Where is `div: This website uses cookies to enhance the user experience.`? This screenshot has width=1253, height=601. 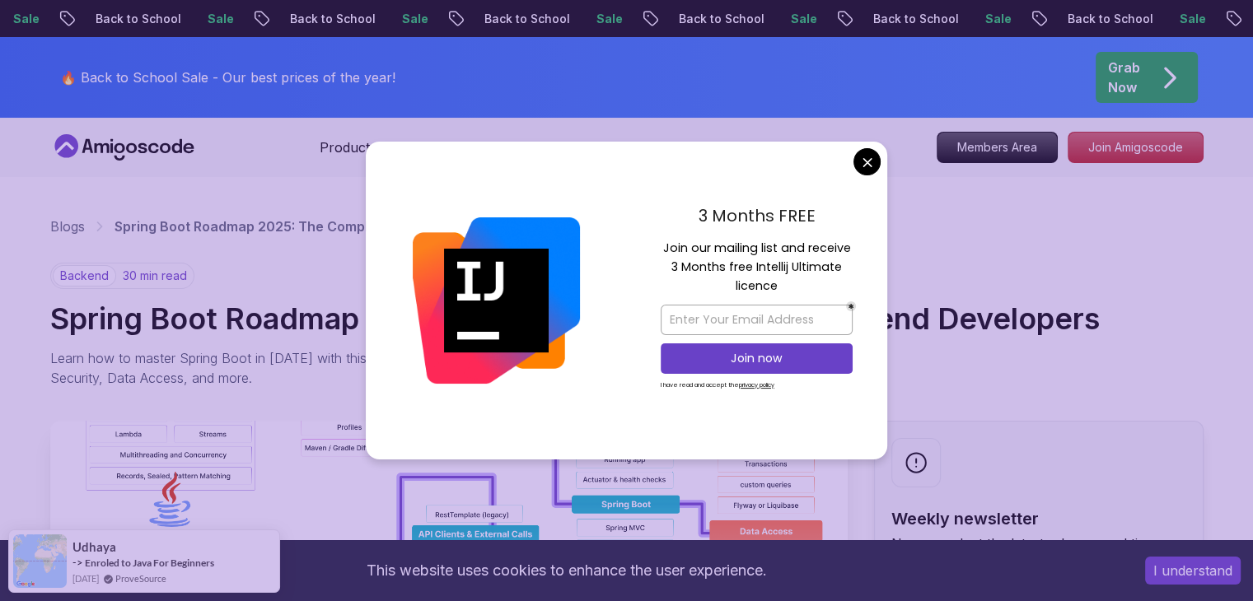
div: This website uses cookies to enhance the user experience. is located at coordinates (566, 571).